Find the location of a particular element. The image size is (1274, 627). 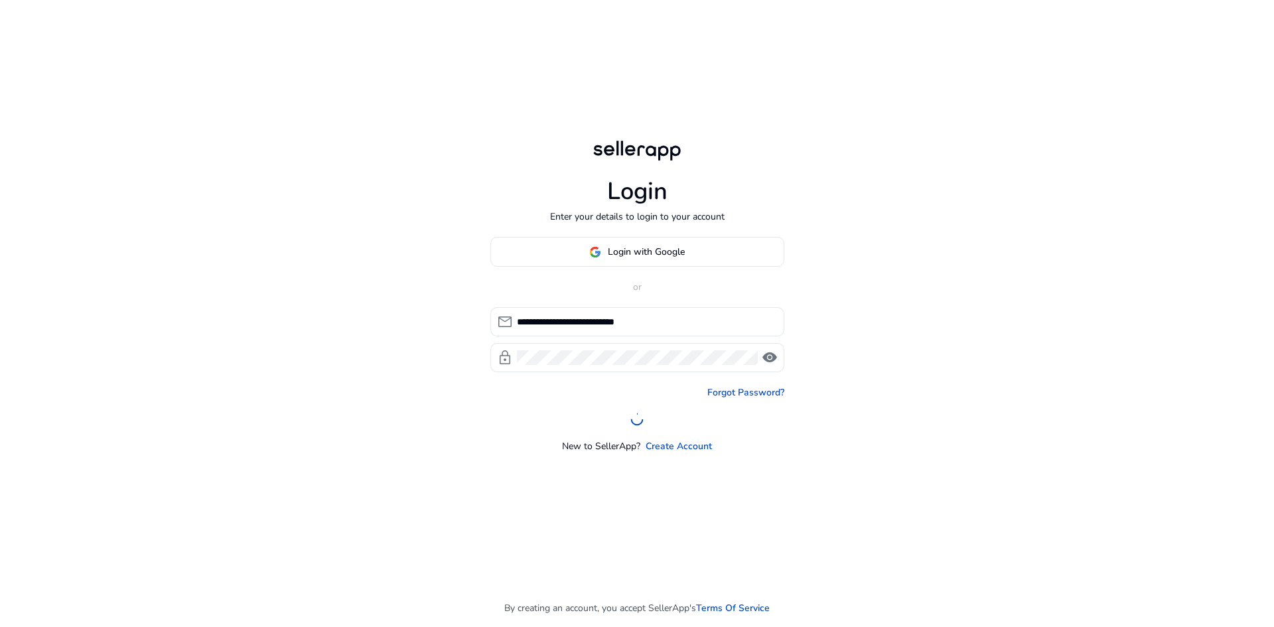

a: Terms Of Service is located at coordinates (733, 608).